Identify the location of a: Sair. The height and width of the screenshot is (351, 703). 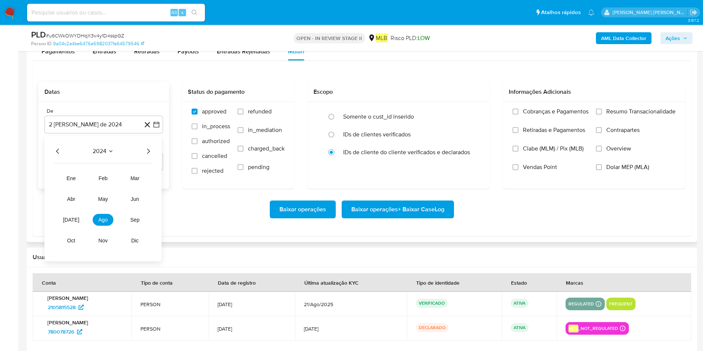
(693, 12).